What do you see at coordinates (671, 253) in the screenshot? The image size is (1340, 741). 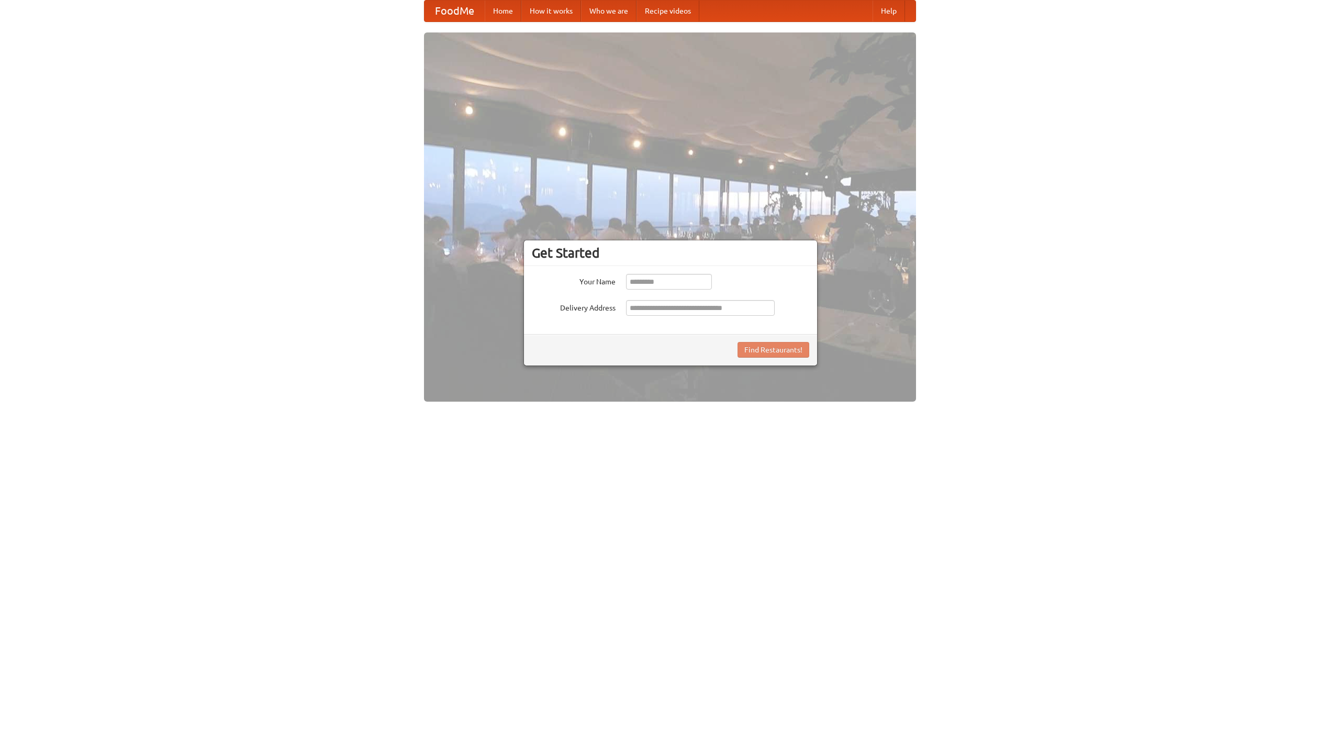 I see `h3: Get Started` at bounding box center [671, 253].